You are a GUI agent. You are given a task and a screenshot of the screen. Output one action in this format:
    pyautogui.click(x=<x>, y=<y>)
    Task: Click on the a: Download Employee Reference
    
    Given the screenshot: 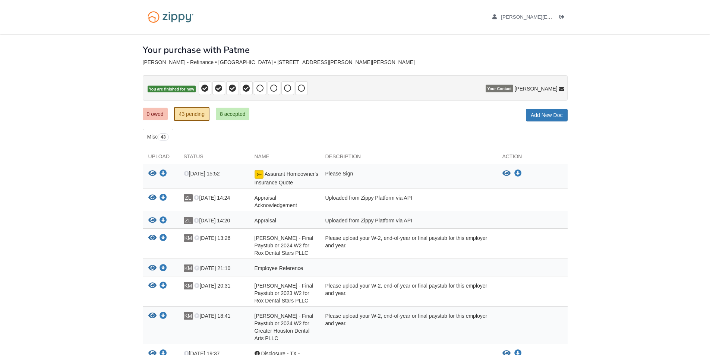 What is the action you would take?
    pyautogui.click(x=163, y=269)
    